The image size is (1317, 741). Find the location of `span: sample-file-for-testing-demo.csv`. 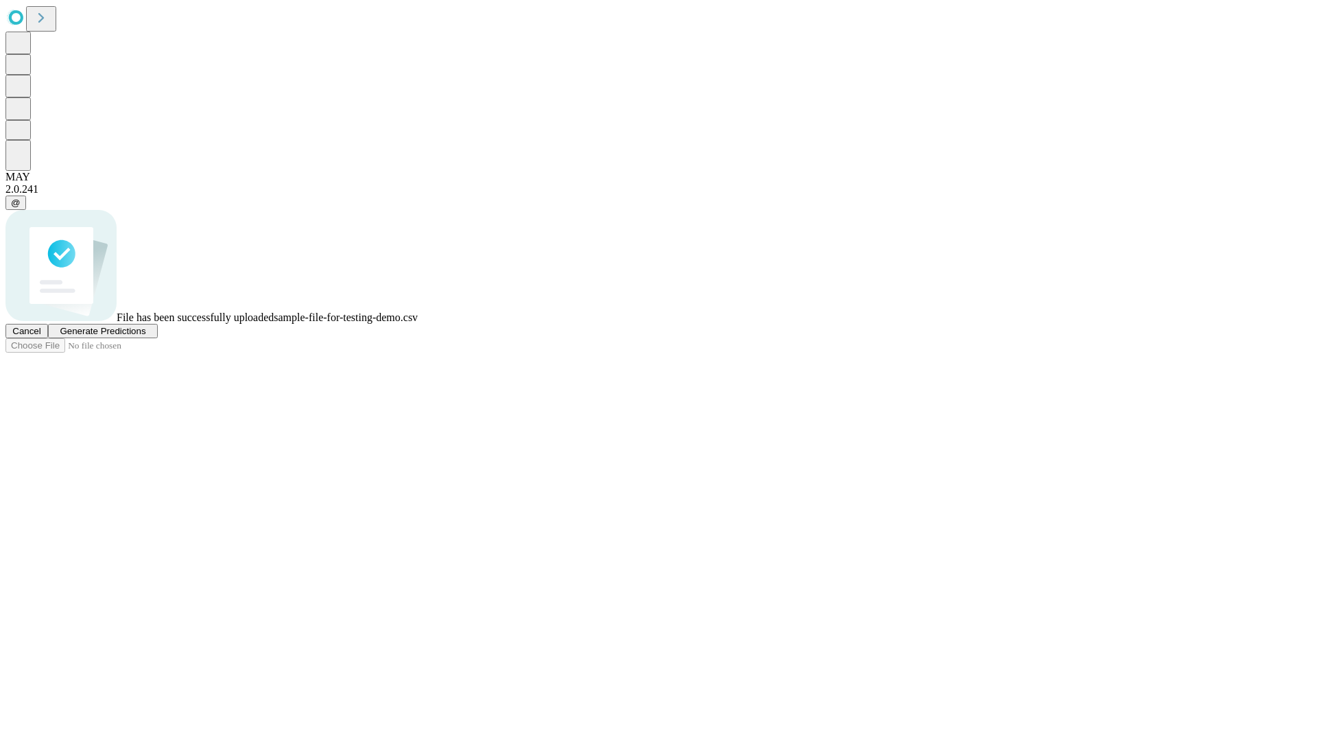

span: sample-file-for-testing-demo.csv is located at coordinates (346, 317).